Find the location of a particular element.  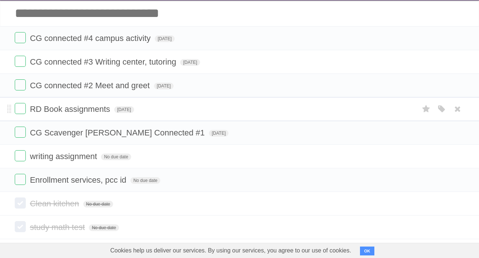

label: Star task is located at coordinates (426, 109).